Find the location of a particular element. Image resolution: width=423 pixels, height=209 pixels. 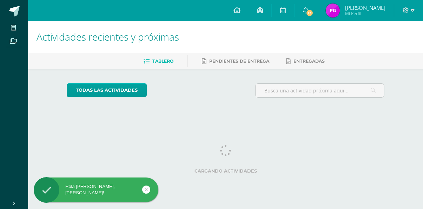

a: todas las Actividades is located at coordinates (107, 90).